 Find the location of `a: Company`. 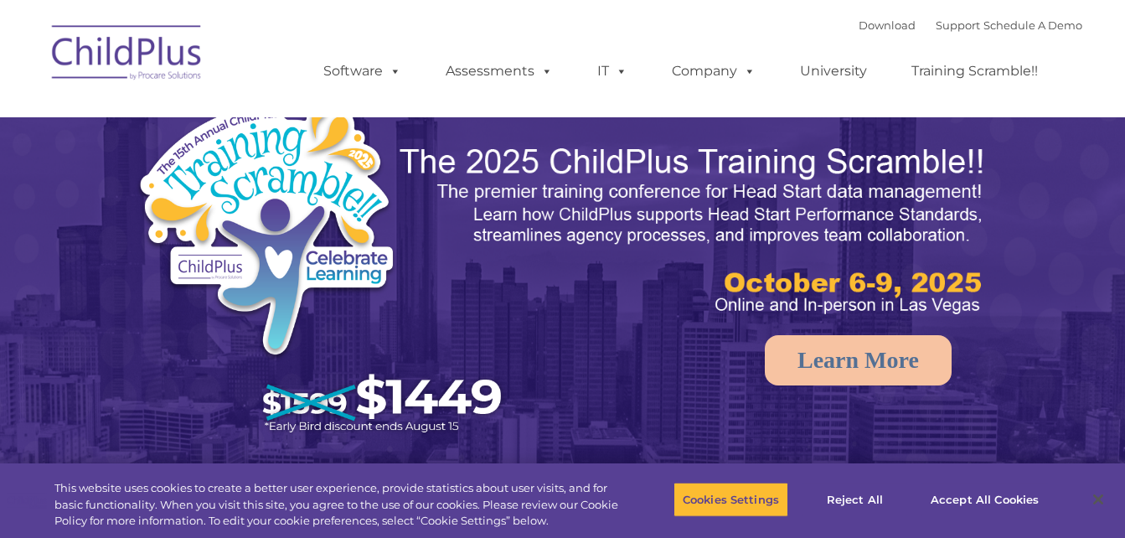

a: Company is located at coordinates (714, 71).